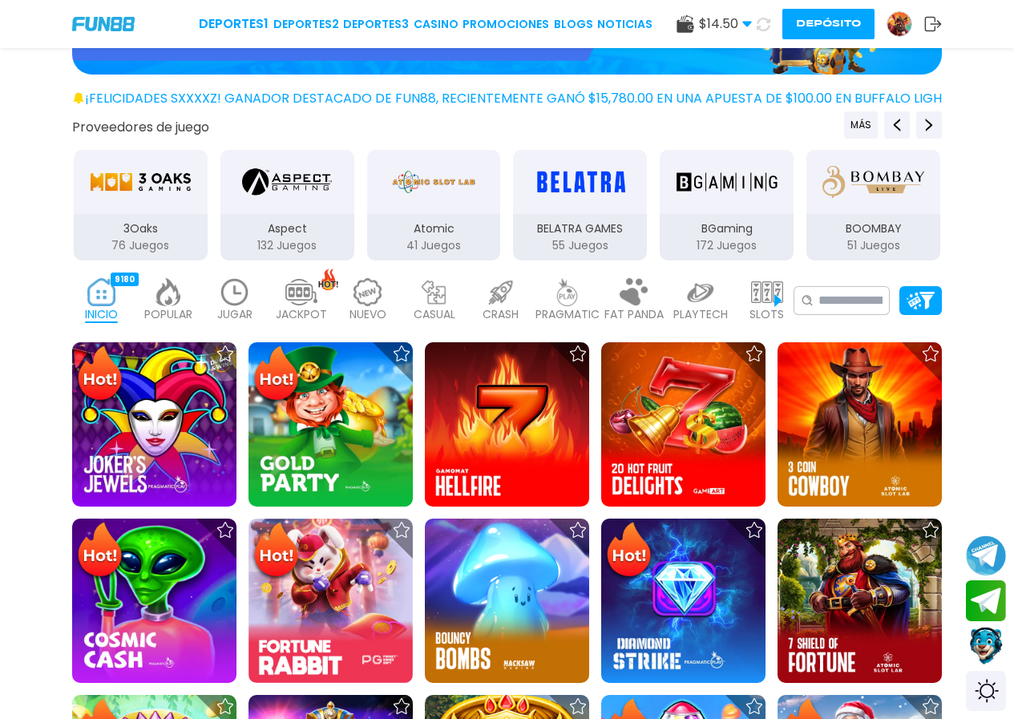  What do you see at coordinates (168, 292) in the screenshot?
I see `img: popular_light.webp` at bounding box center [168, 292].